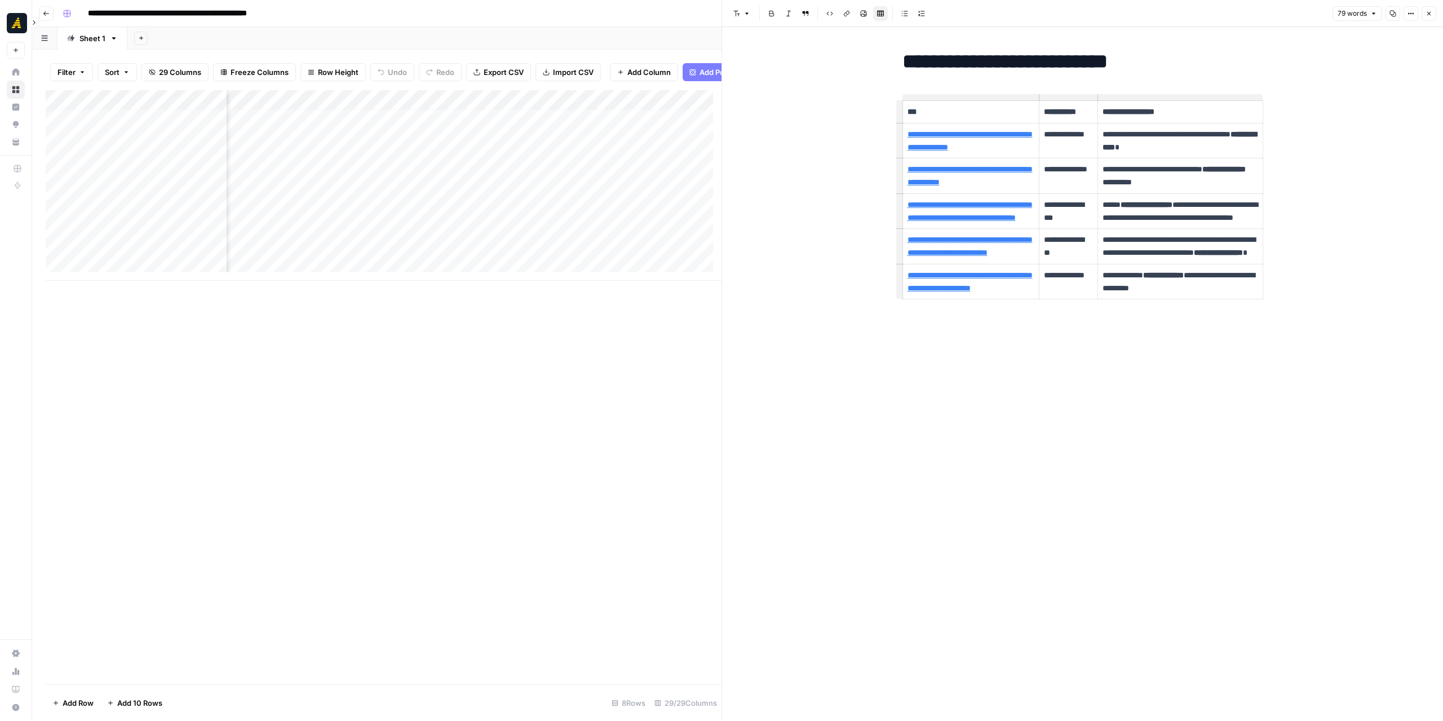  I want to click on span: Freeze Columns, so click(259, 72).